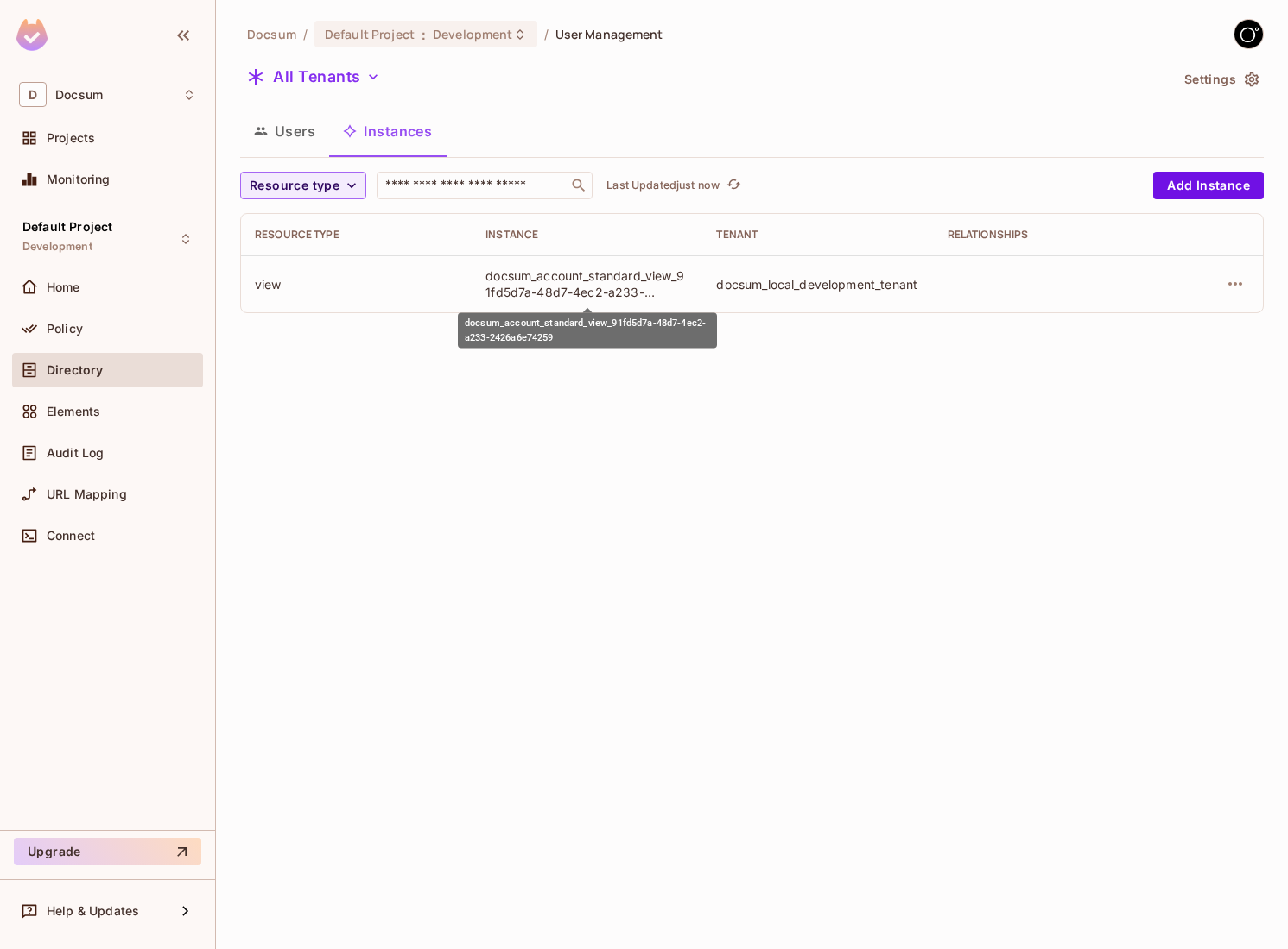 The width and height of the screenshot is (1288, 949). What do you see at coordinates (93, 912) in the screenshot?
I see `span: Help & Updates` at bounding box center [93, 912].